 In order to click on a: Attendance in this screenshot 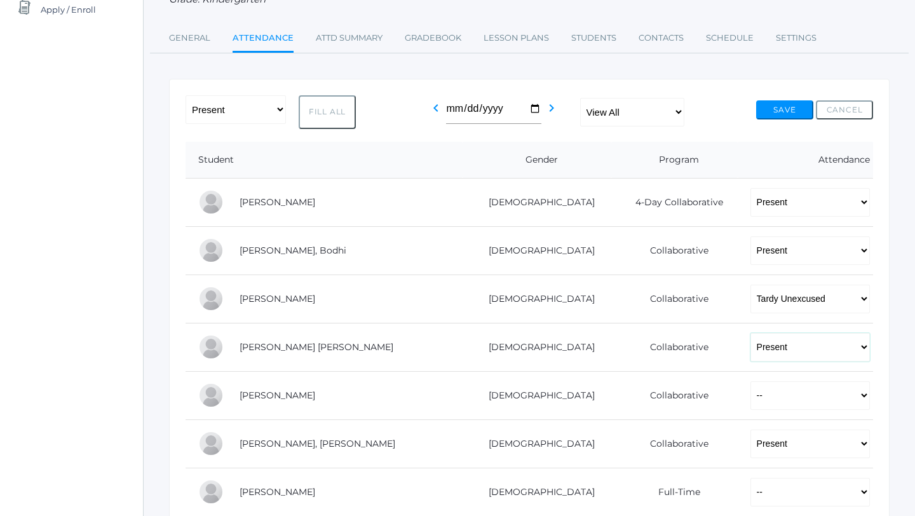, I will do `click(263, 39)`.